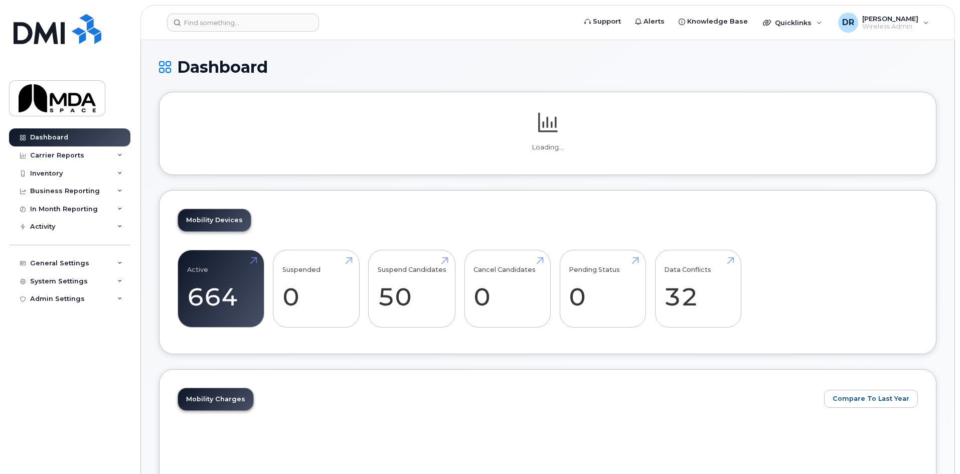 Image resolution: width=960 pixels, height=474 pixels. What do you see at coordinates (548, 147) in the screenshot?
I see `p: Loading...` at bounding box center [548, 147].